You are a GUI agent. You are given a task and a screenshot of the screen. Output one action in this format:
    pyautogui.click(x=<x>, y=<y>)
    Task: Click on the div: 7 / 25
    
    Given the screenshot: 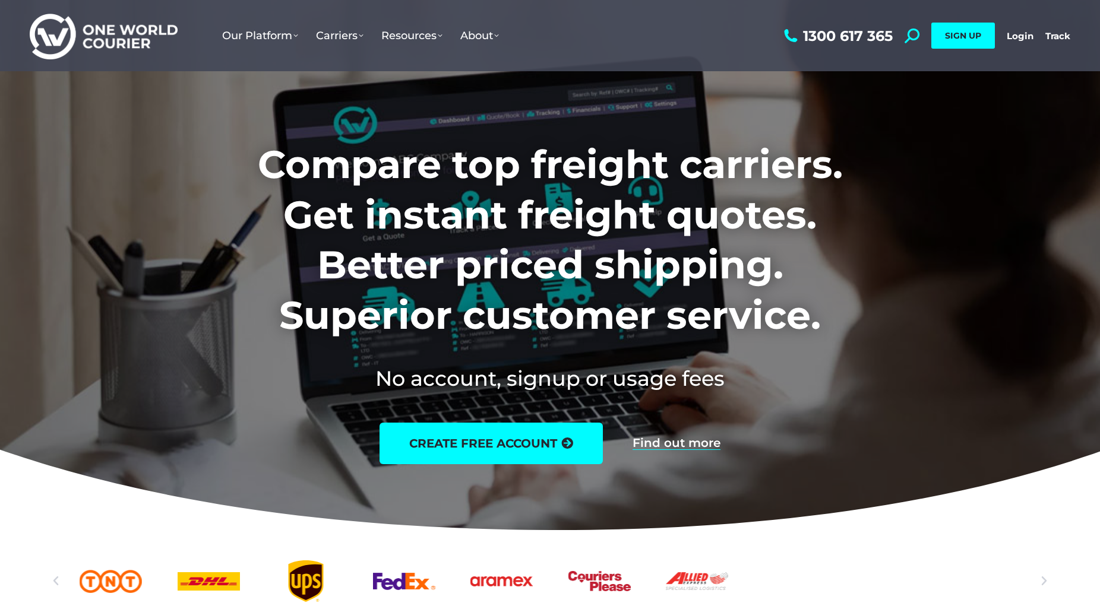 What is the action you would take?
    pyautogui.click(x=598, y=581)
    